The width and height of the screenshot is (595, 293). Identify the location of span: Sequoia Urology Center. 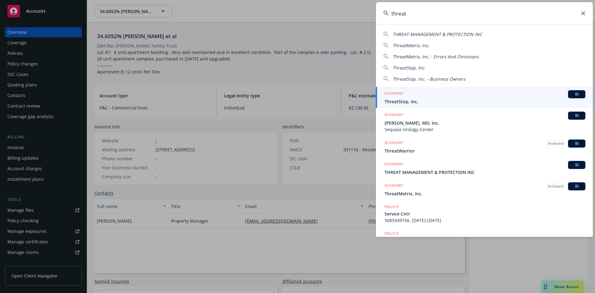
(485, 129).